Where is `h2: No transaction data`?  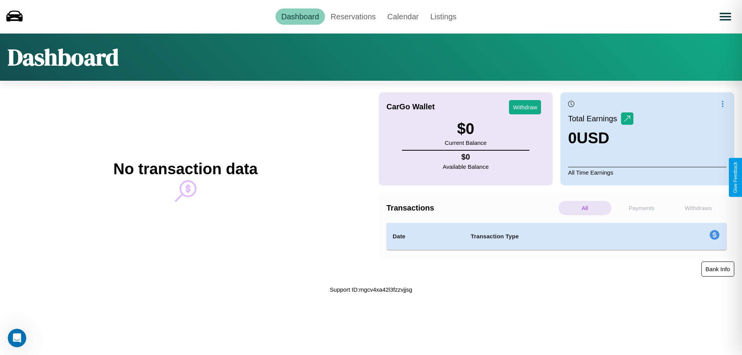 h2: No transaction data is located at coordinates (185, 169).